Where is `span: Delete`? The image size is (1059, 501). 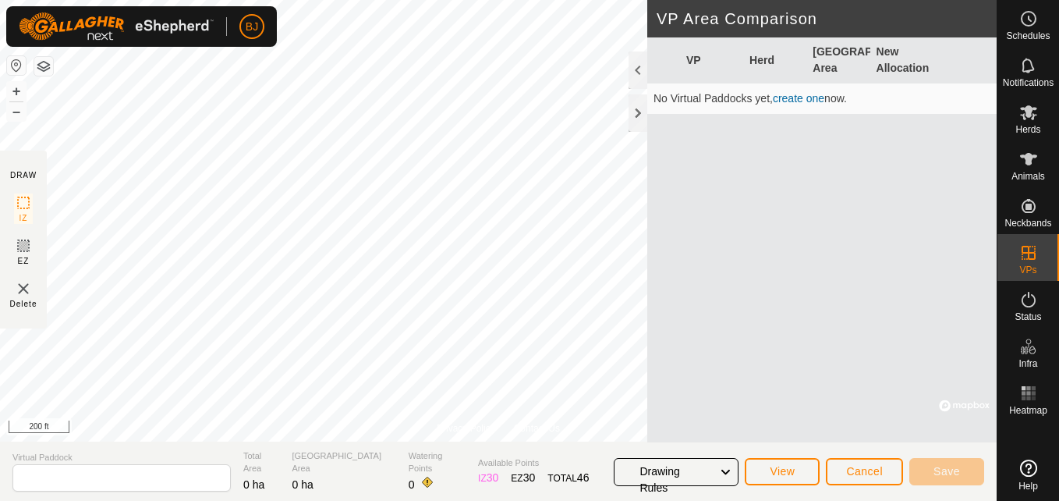
span: Delete is located at coordinates (23, 303).